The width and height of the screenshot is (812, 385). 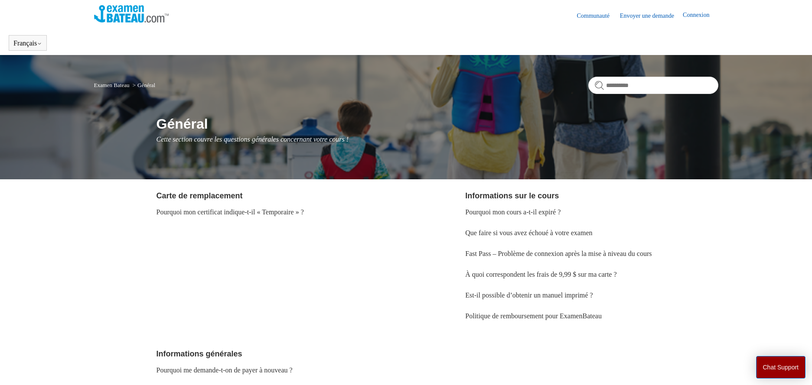 I want to click on a: Pourquoi mon certificat indique-t-il « Temporaire » ?, so click(x=230, y=212).